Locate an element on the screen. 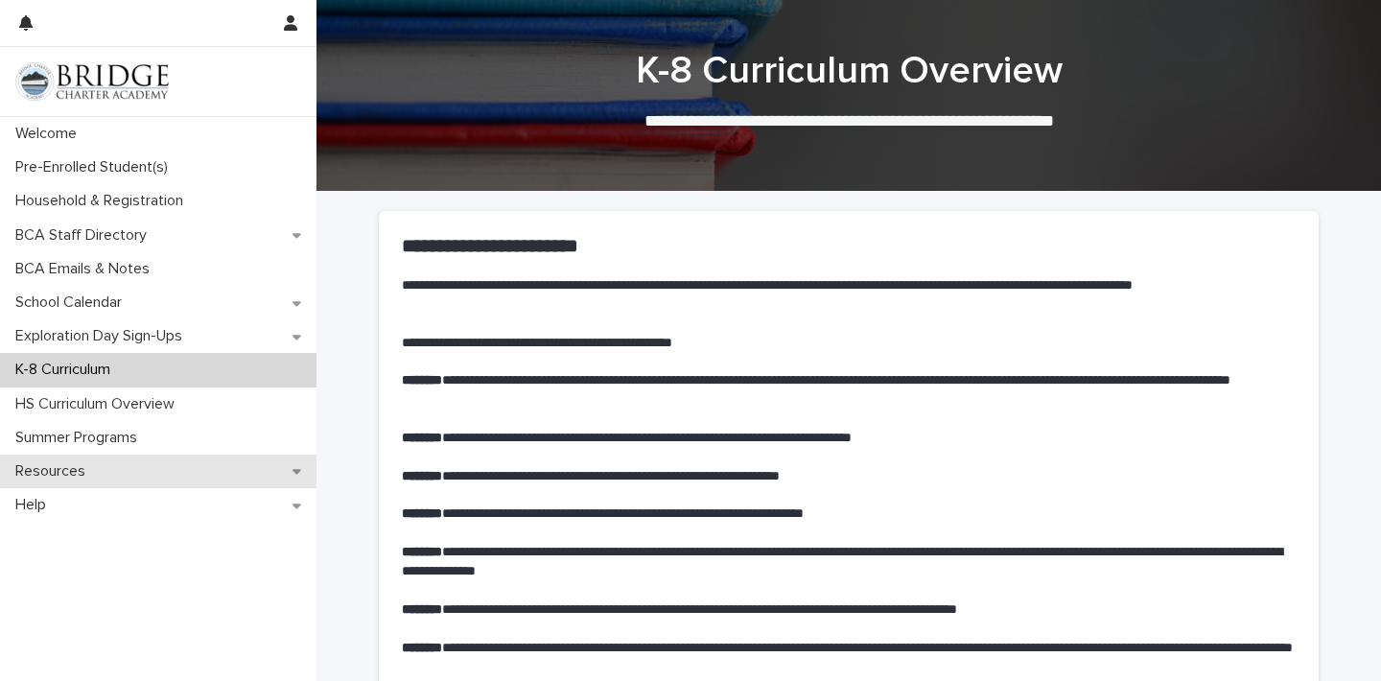  p: HS Curriculum Overview is located at coordinates (99, 404).